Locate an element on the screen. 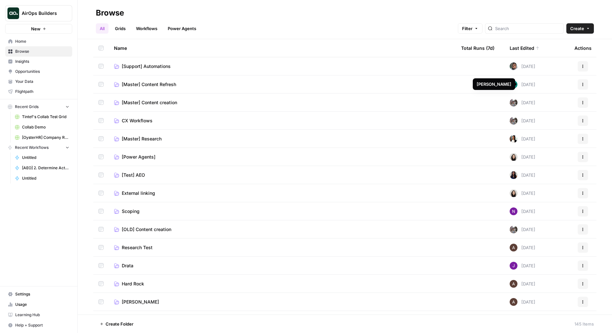  a: Settings is located at coordinates (39, 294).